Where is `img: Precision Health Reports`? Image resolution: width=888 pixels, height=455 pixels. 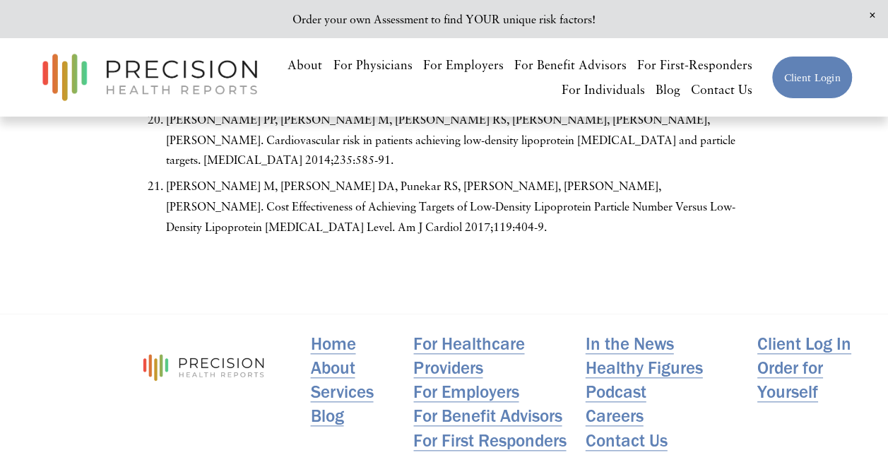 img: Precision Health Reports is located at coordinates (150, 77).